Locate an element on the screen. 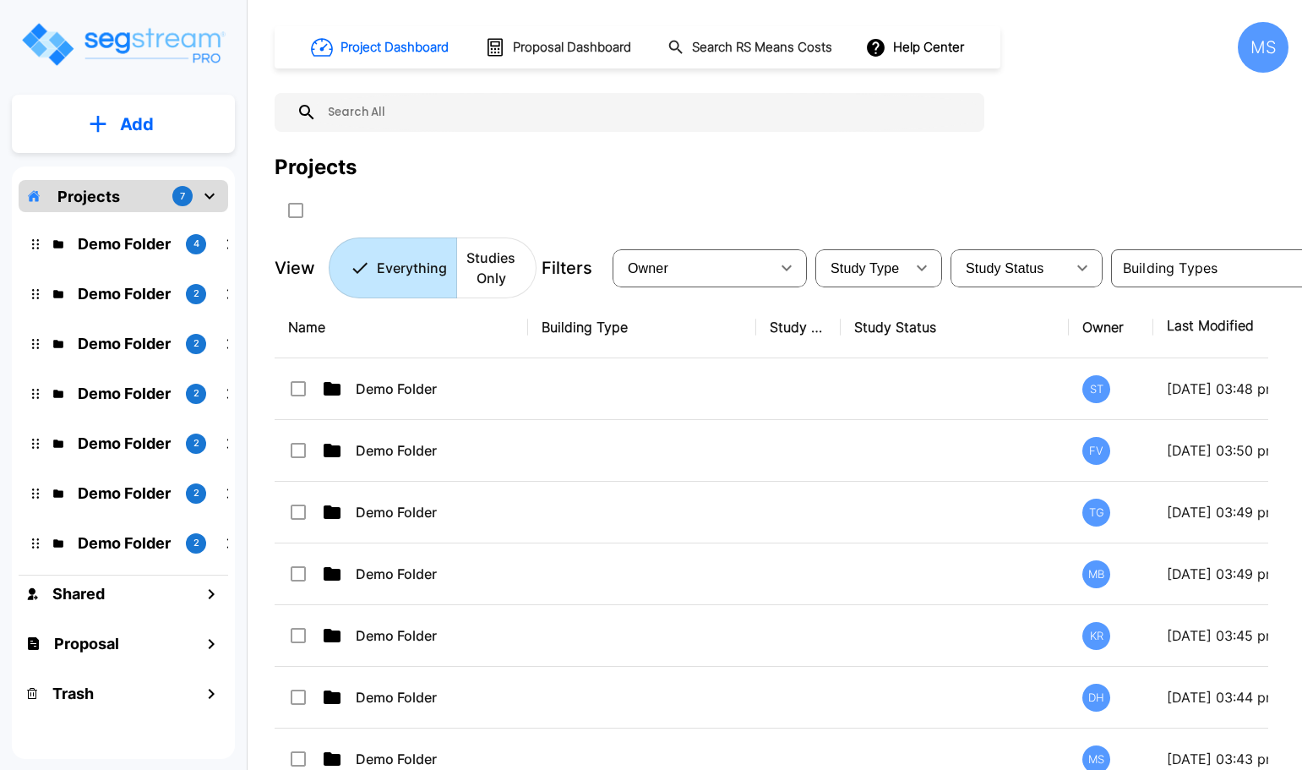  h1: Proposal Dashboard is located at coordinates (572, 47).